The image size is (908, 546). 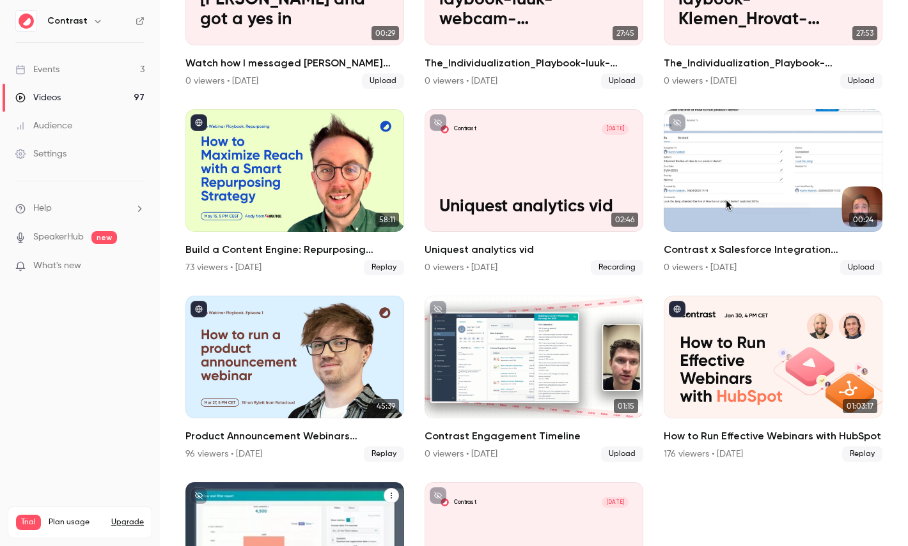 What do you see at coordinates (534, 250) in the screenshot?
I see `h2: Uniquest analytics vid` at bounding box center [534, 250].